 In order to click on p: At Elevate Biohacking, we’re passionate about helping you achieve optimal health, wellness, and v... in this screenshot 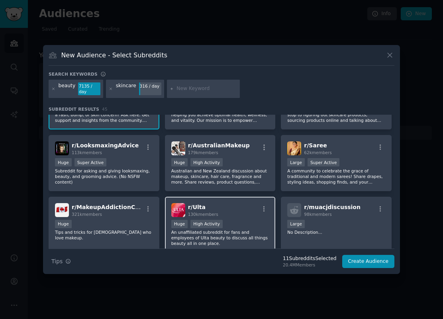, I will do `click(220, 115)`.